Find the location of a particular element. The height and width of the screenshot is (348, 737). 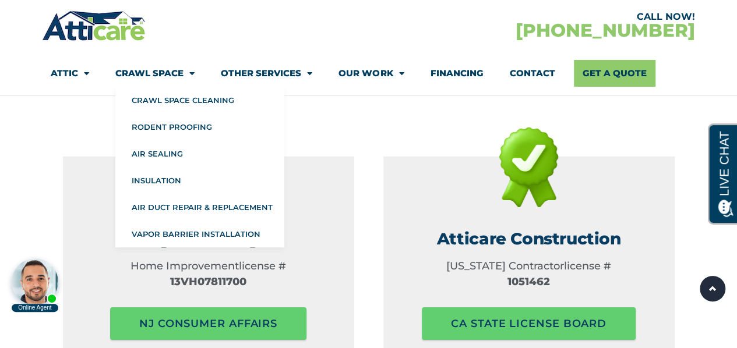

a: Get A Quote is located at coordinates (615, 73).